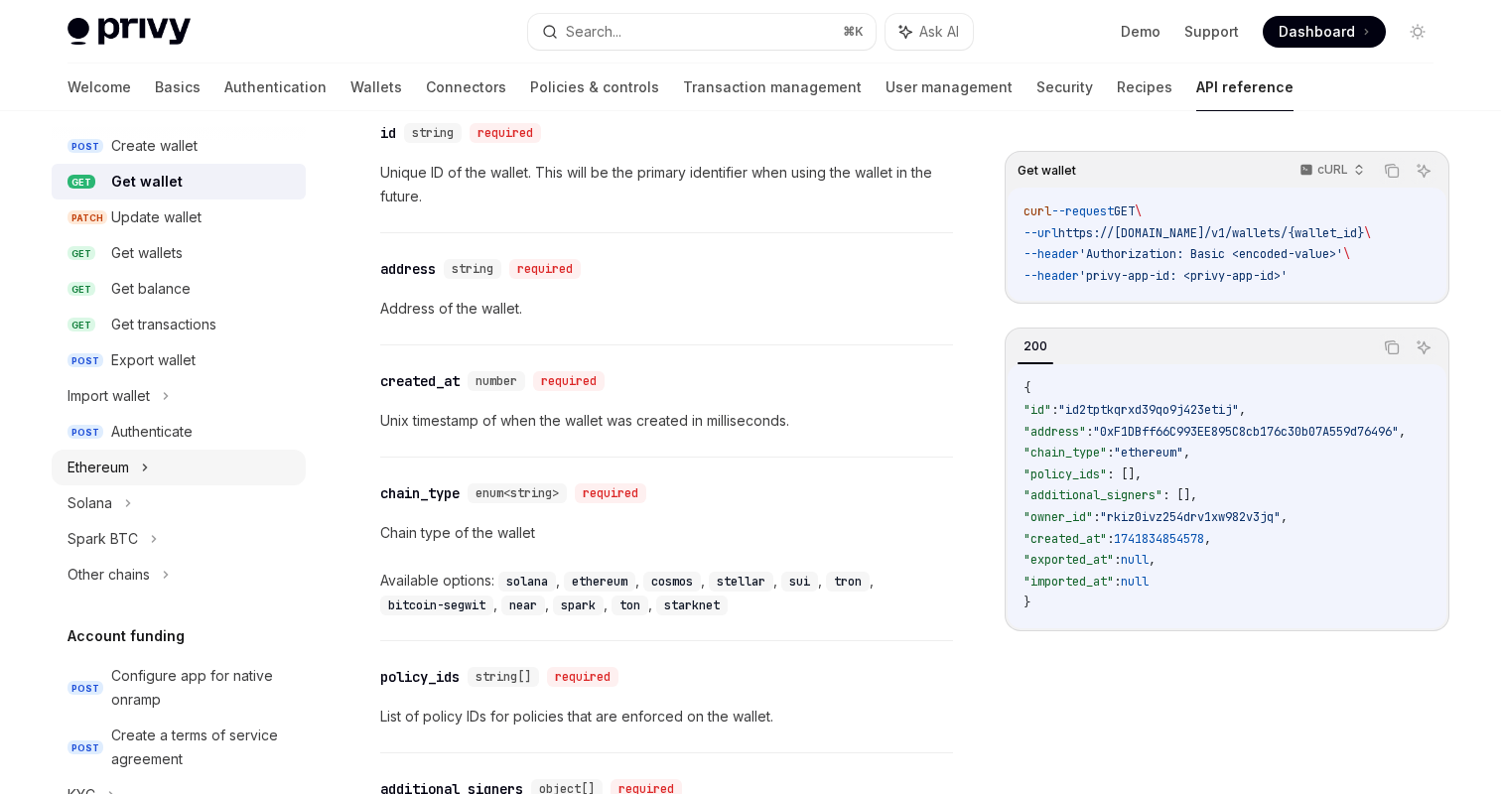 Image resolution: width=1501 pixels, height=794 pixels. Describe the element at coordinates (420, 677) in the screenshot. I see `div: policy_ids` at that location.